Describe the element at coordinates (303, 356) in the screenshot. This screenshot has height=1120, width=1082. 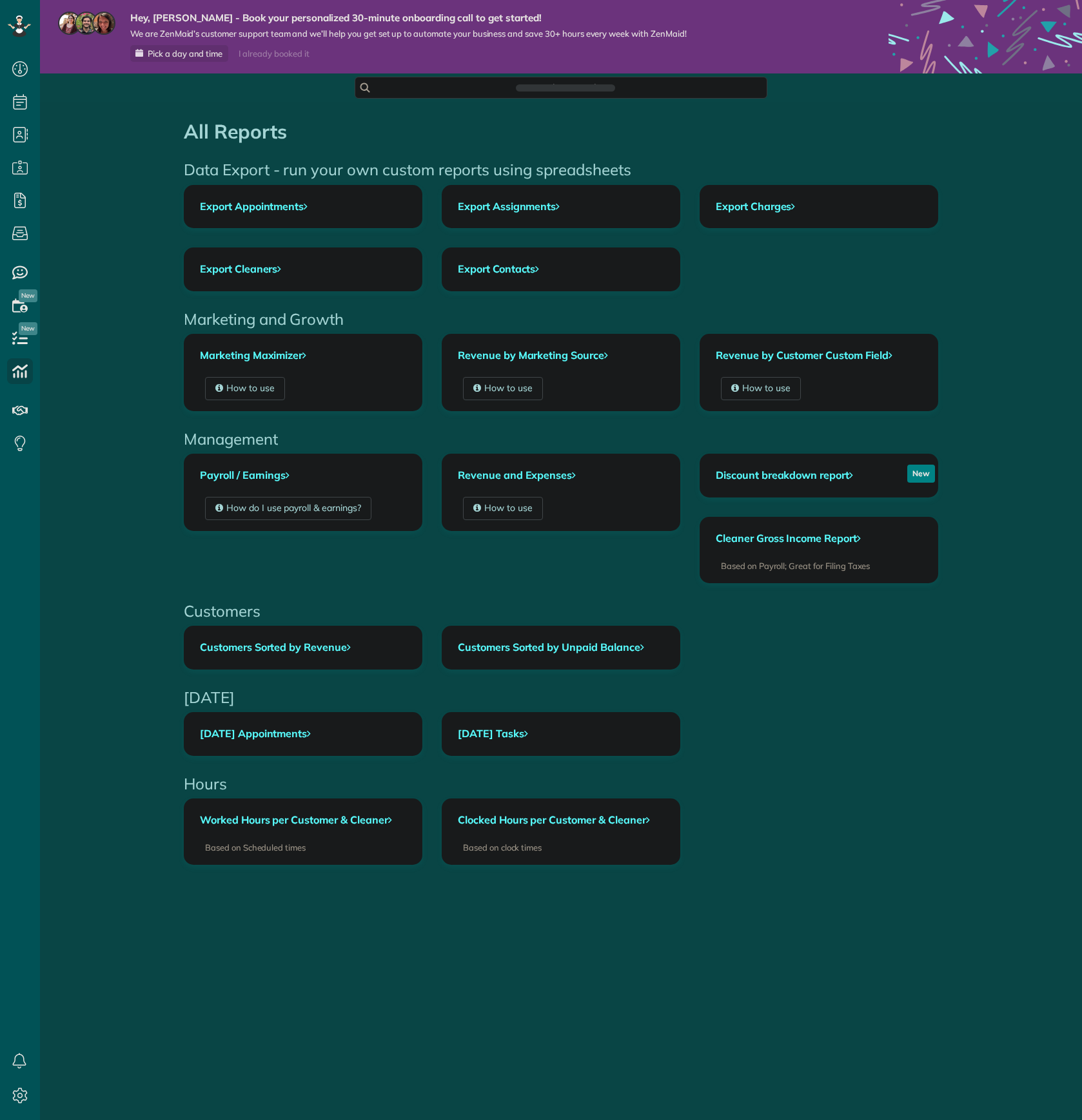
I see `a: Marketing Maximizer` at that location.